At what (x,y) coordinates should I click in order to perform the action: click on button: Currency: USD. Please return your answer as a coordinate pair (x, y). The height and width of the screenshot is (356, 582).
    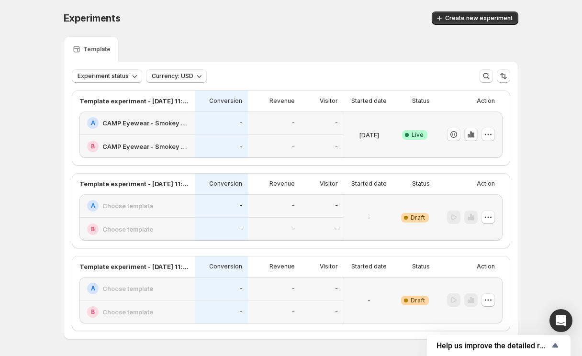
    Looking at the image, I should click on (176, 76).